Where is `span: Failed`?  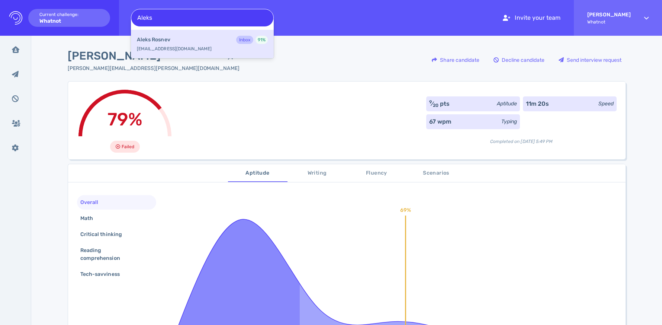 span: Failed is located at coordinates (128, 146).